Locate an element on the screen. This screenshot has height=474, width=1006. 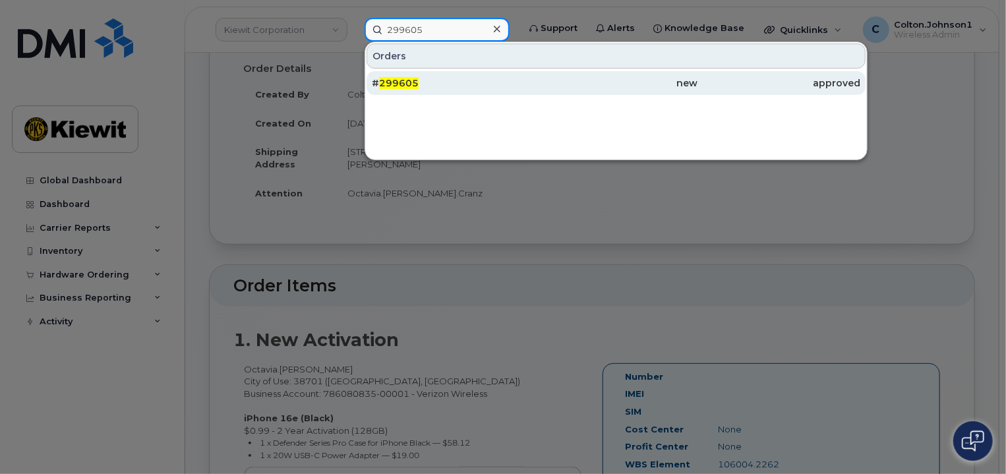
div: approved is located at coordinates (778, 83).